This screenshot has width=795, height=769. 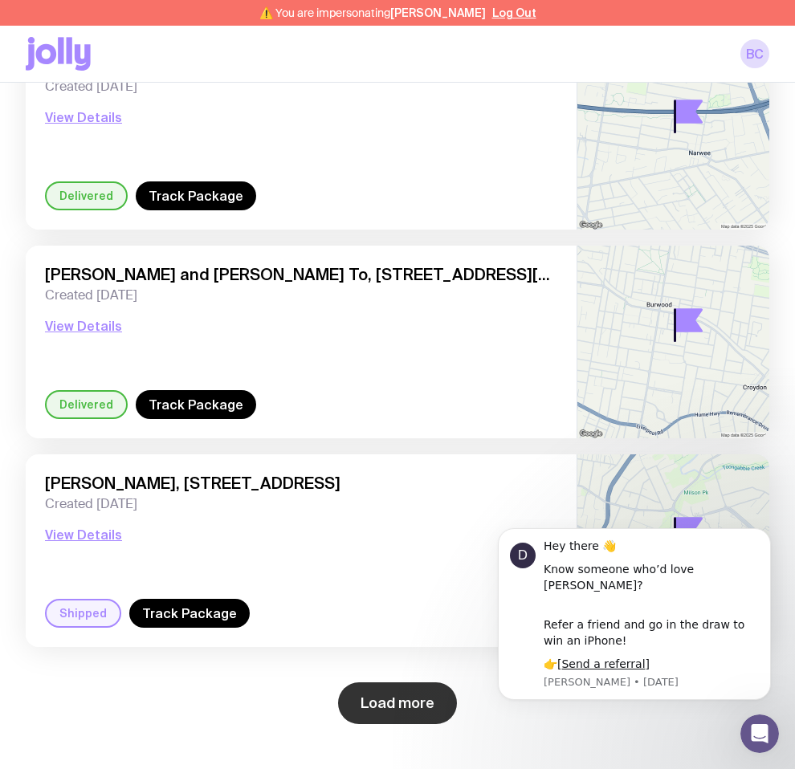 What do you see at coordinates (129, 145) in the screenshot?
I see `a: Send a referral` at bounding box center [129, 145].